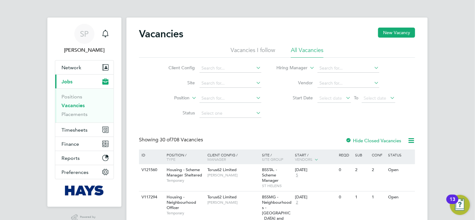  I want to click on div: Client Config /, so click(233, 157).